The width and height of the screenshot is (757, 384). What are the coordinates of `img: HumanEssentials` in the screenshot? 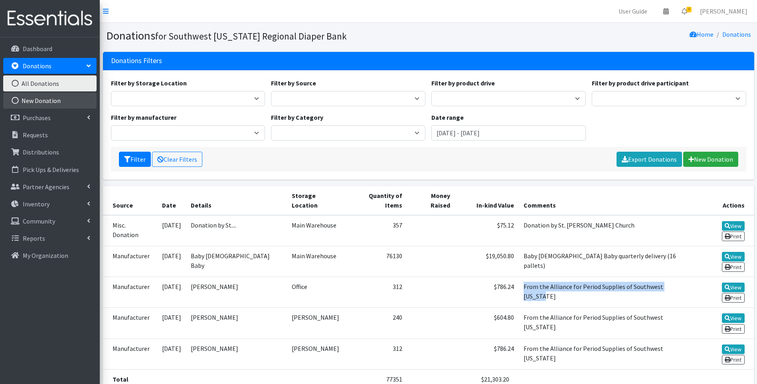 It's located at (50, 18).